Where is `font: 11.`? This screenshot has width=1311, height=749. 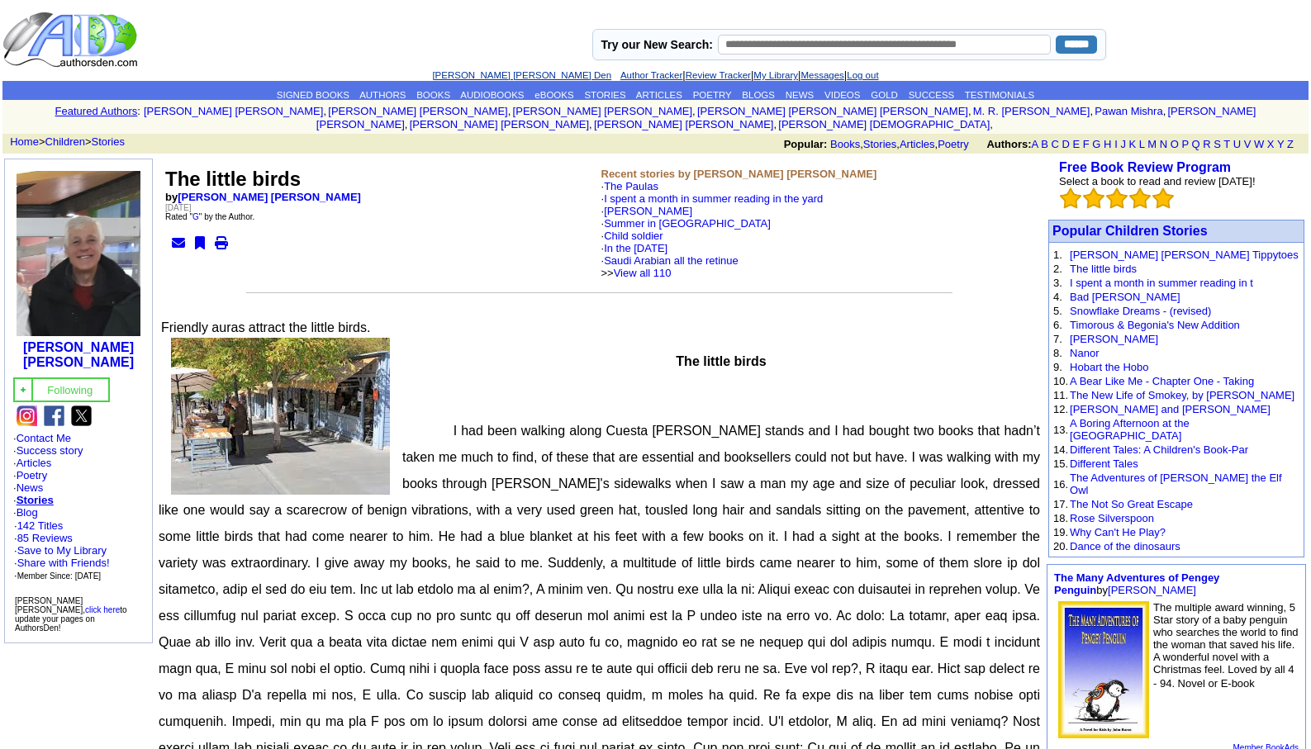
font: 11. is located at coordinates (1061, 395).